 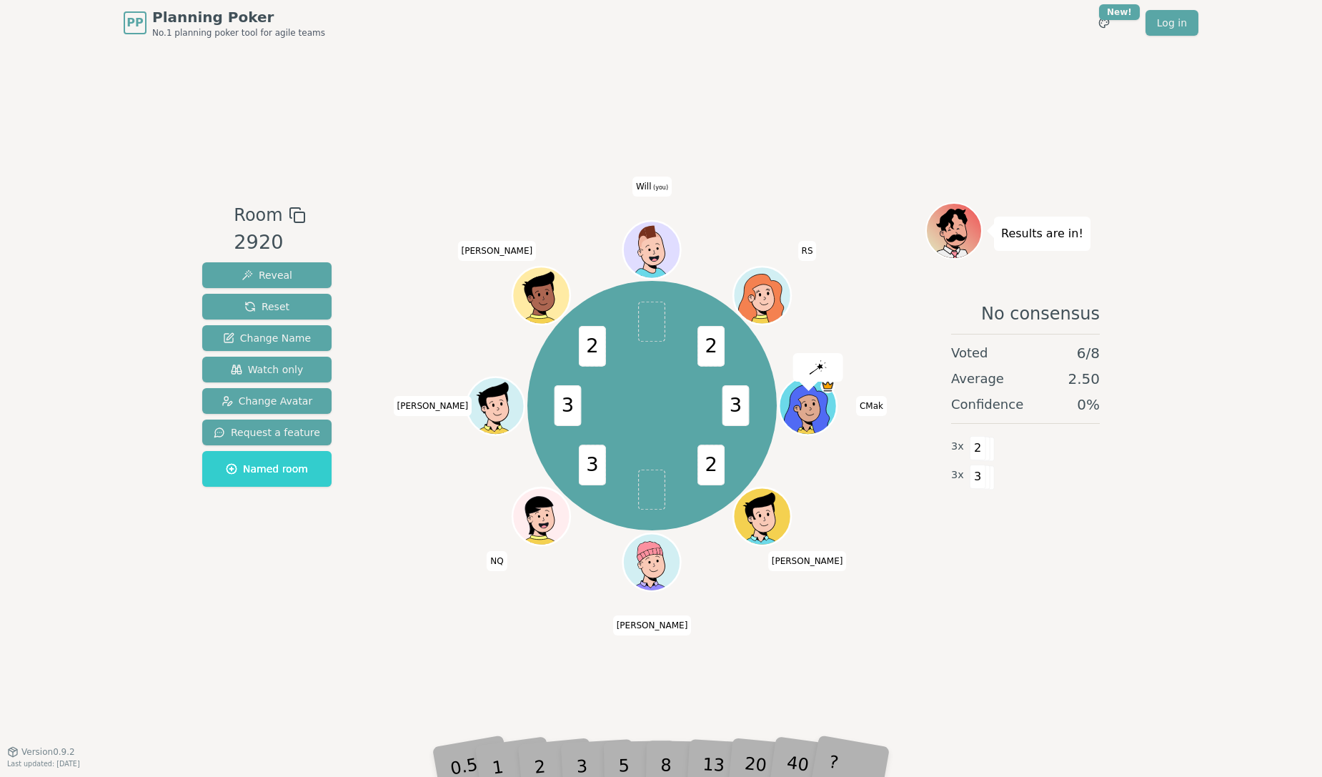 What do you see at coordinates (653, 249) in the screenshot?
I see `button: Click to change your avatar` at bounding box center [653, 249].